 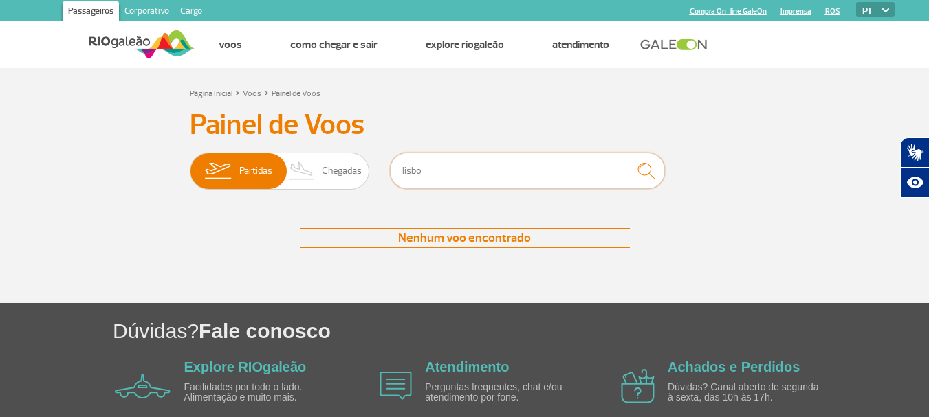 I want to click on a: Cargo, so click(x=191, y=12).